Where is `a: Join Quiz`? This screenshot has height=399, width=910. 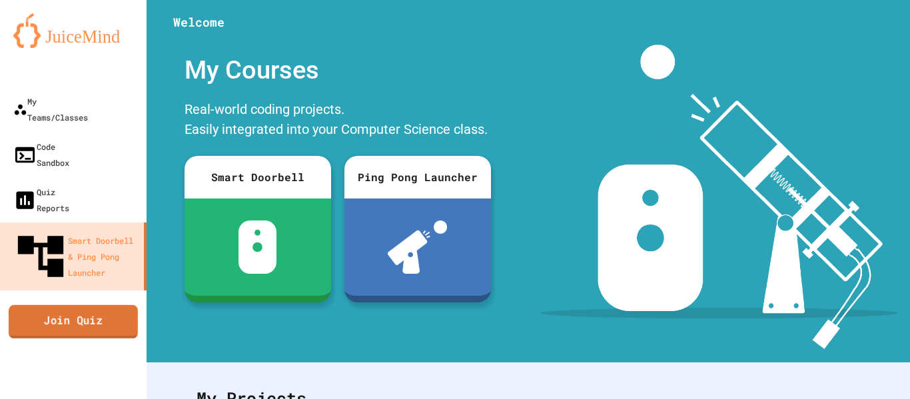
a: Join Quiz is located at coordinates (73, 321).